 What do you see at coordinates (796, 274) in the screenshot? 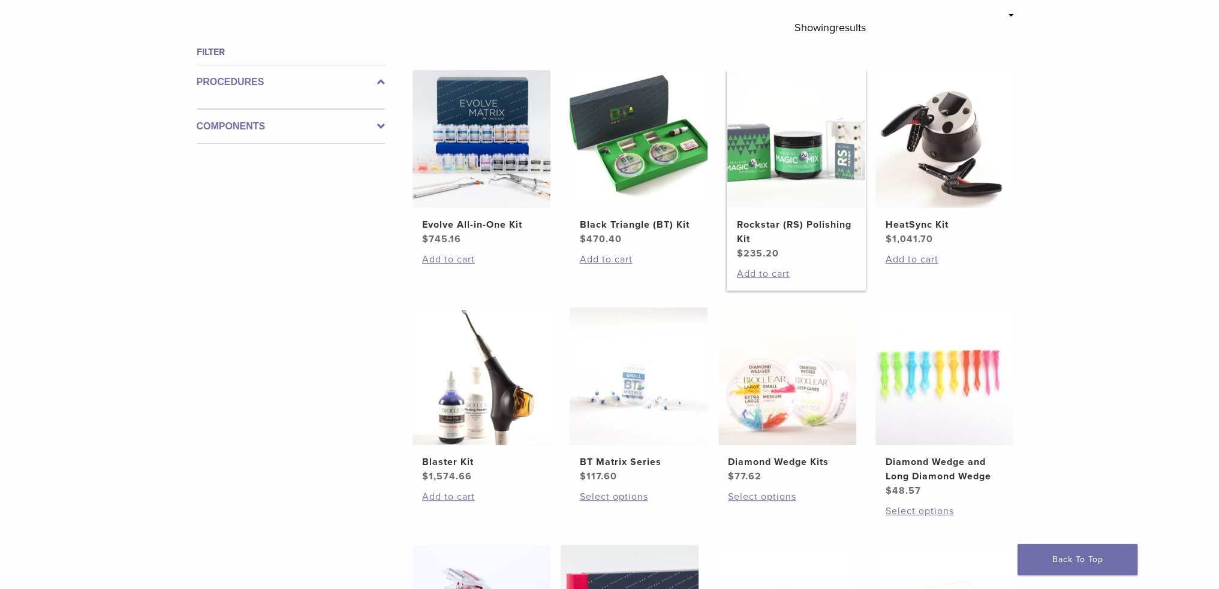
I see `a: Add to cart: “Rockstar (RS) Polishing Kit”` at bounding box center [796, 274].